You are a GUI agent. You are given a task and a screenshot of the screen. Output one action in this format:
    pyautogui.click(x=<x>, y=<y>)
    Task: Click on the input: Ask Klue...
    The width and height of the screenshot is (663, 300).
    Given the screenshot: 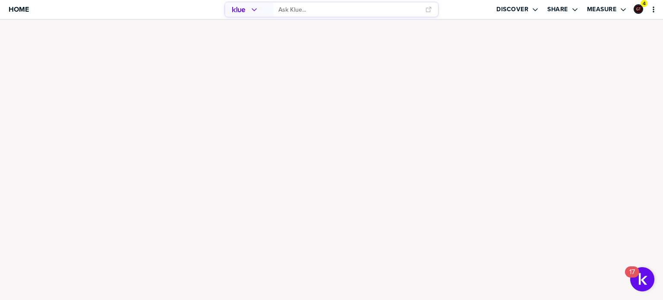 What is the action you would take?
    pyautogui.click(x=349, y=9)
    